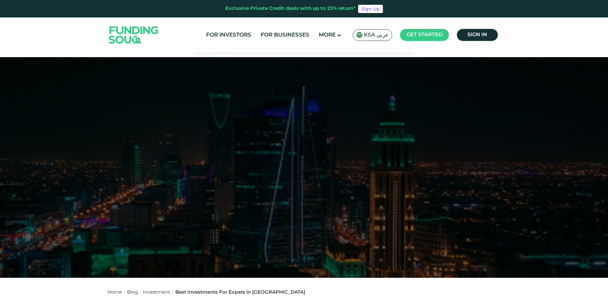  Describe the element at coordinates (285, 35) in the screenshot. I see `a: For Businesses` at that location.